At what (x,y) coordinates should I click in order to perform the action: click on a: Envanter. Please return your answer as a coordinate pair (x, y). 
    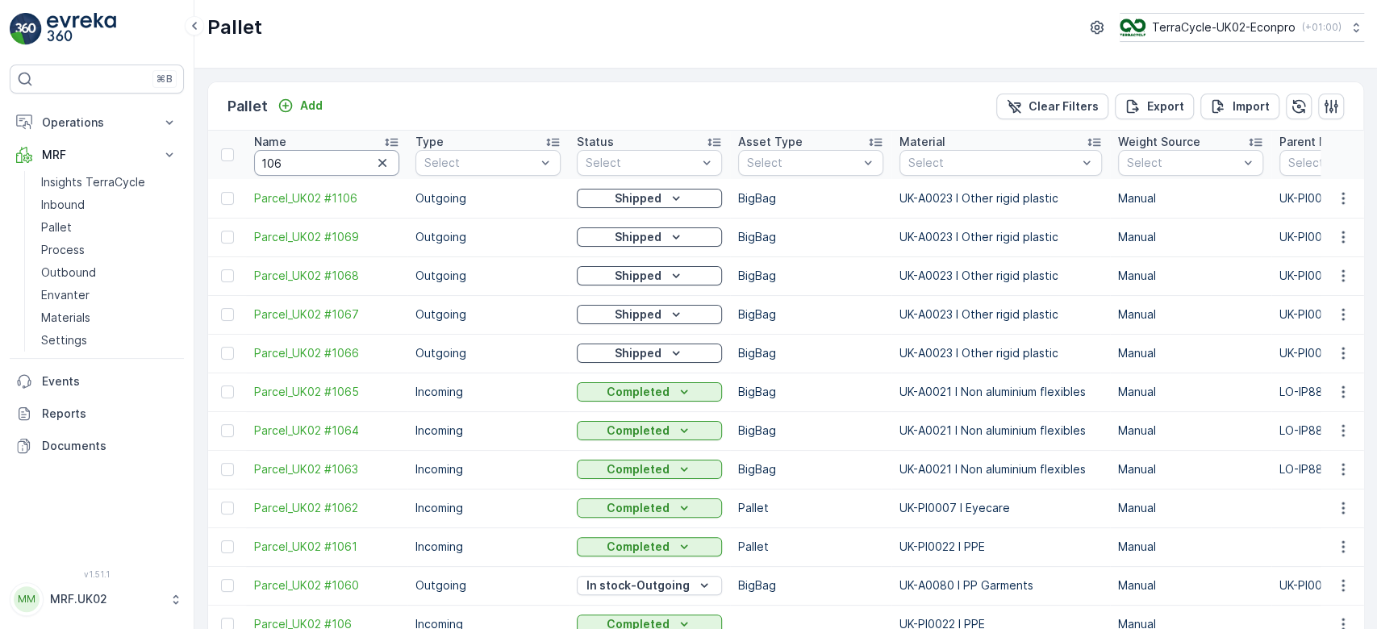
    Looking at the image, I should click on (109, 295).